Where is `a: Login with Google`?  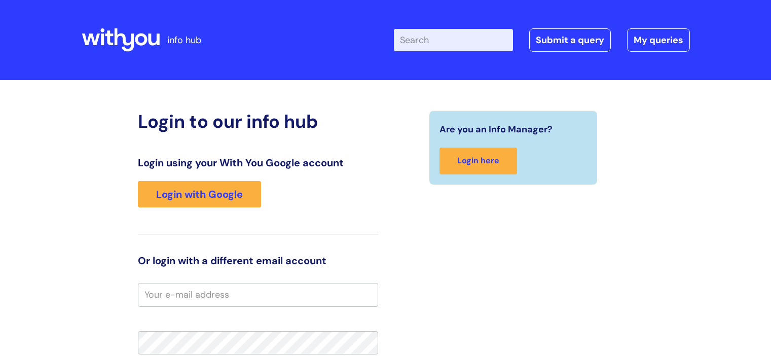 a: Login with Google is located at coordinates (199, 194).